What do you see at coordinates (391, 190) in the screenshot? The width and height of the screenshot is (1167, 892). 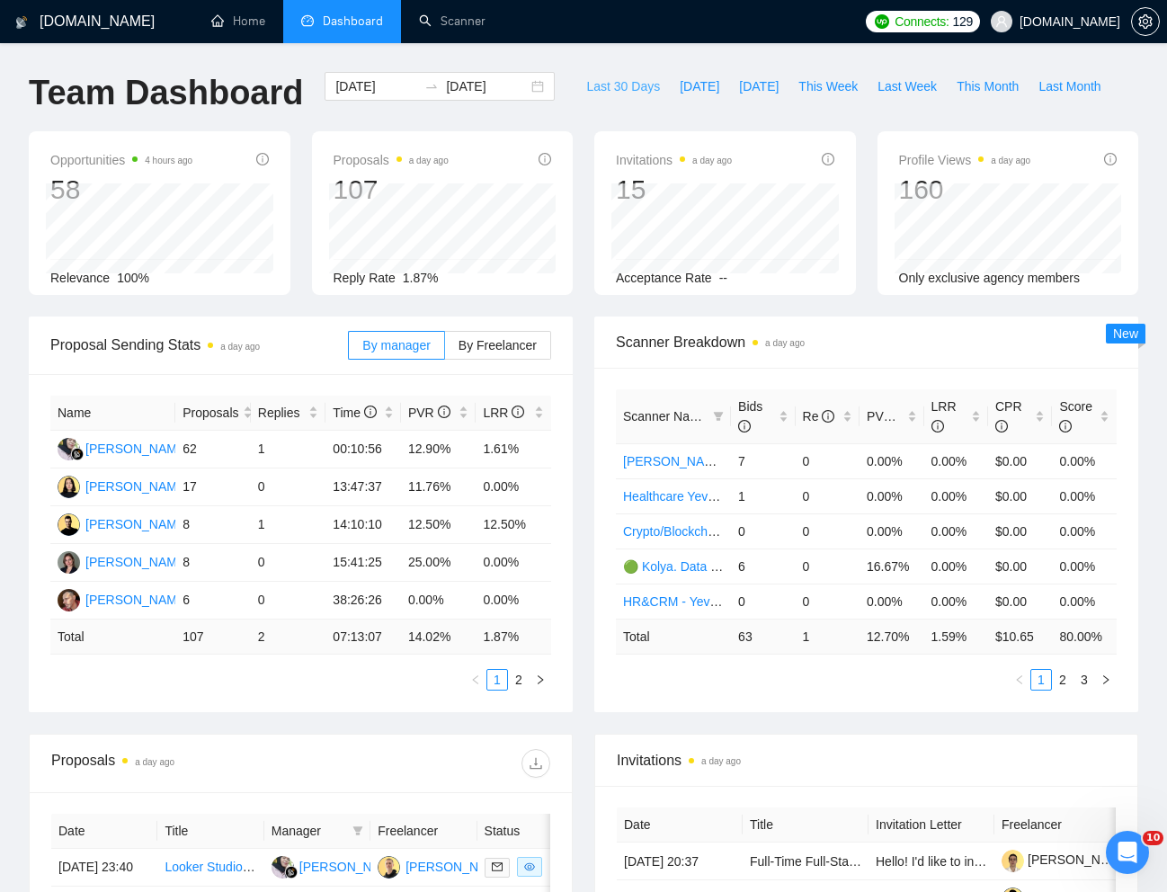 I see `div: 107` at bounding box center [391, 190].